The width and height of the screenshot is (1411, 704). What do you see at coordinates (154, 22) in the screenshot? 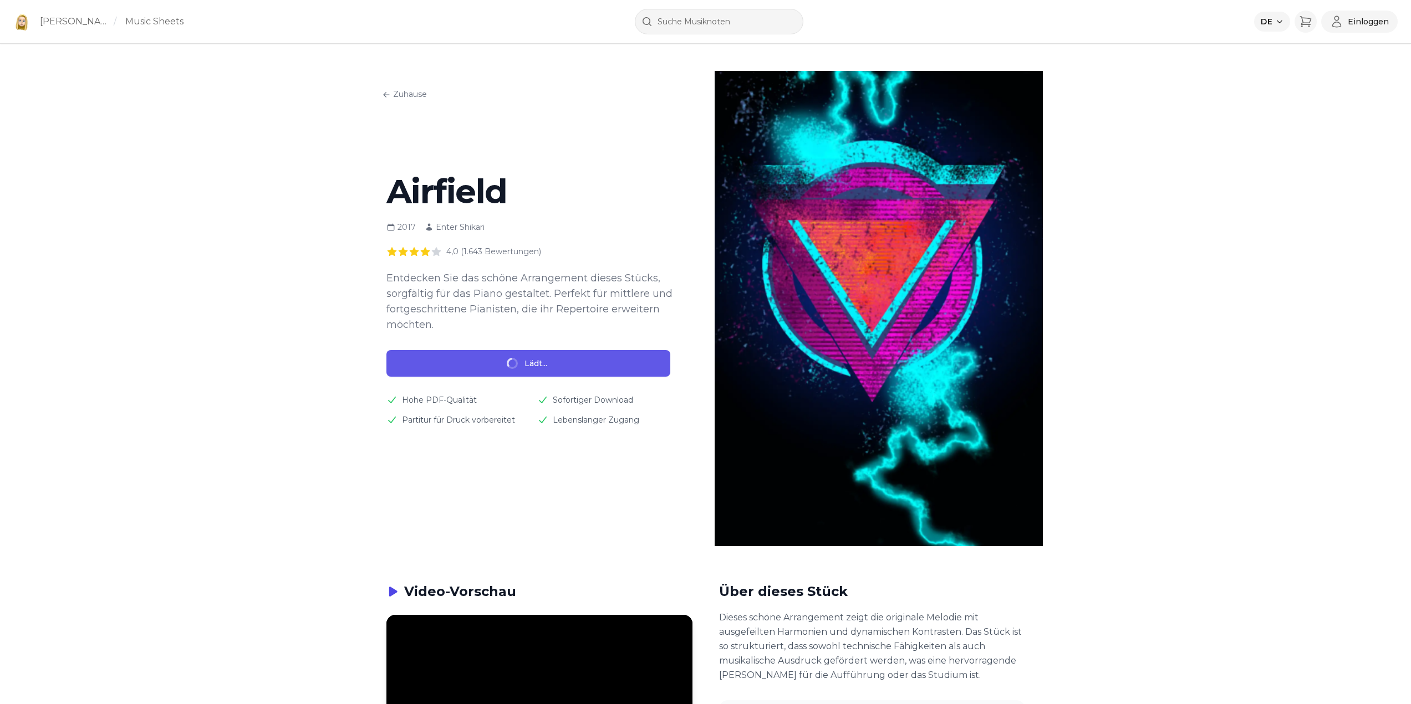
I see `a: Music Sheets` at bounding box center [154, 22].